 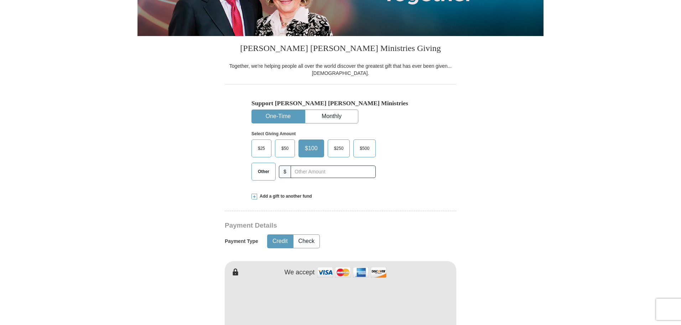 I want to click on span: $250, so click(x=339, y=148).